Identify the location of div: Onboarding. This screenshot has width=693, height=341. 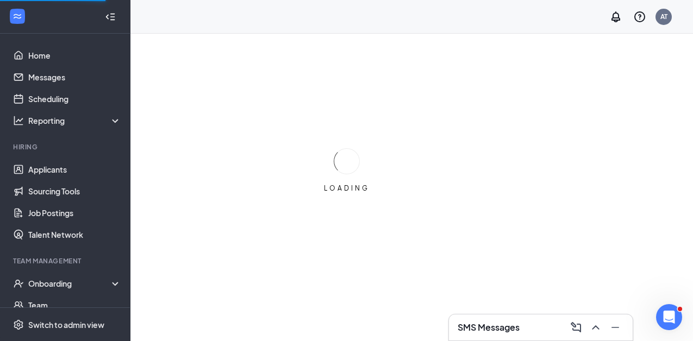
(70, 284).